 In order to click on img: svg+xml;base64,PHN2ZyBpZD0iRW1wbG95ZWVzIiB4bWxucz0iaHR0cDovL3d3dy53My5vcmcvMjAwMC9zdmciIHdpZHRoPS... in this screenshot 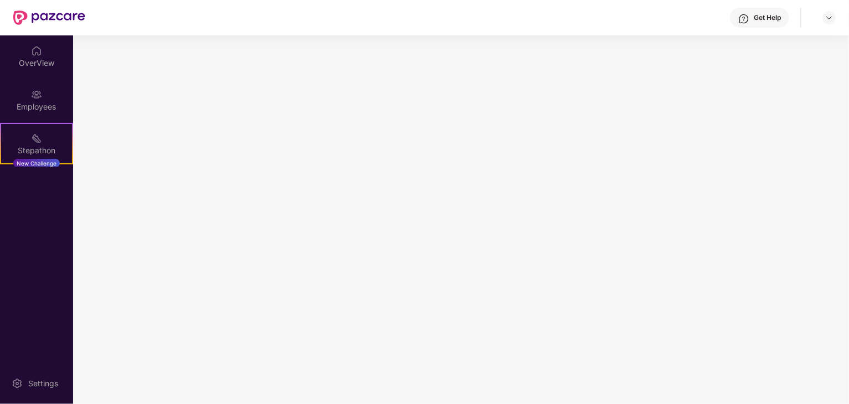, I will do `click(37, 95)`.